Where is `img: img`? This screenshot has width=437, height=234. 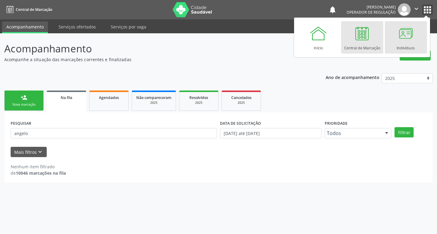 img: img is located at coordinates (404, 10).